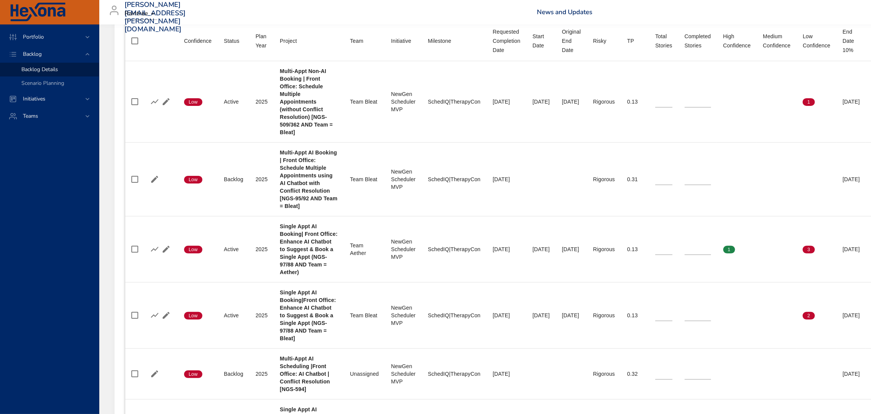 This screenshot has height=414, width=871. I want to click on div: Team Bleat, so click(364, 315).